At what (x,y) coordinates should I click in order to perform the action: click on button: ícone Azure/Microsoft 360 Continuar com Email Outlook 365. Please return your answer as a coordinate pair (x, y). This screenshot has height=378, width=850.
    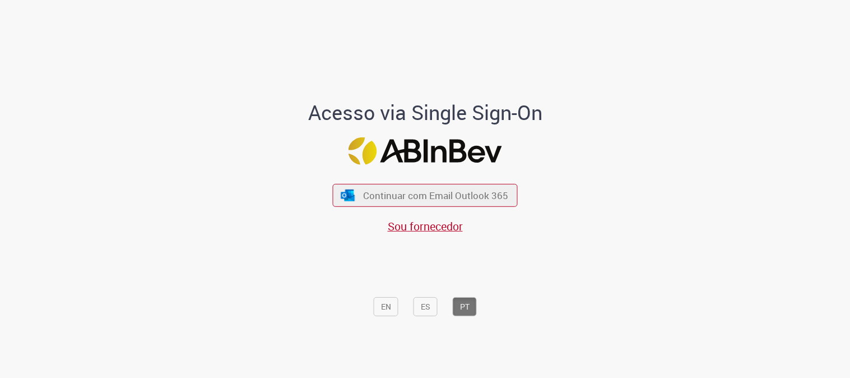
    Looking at the image, I should click on (425, 195).